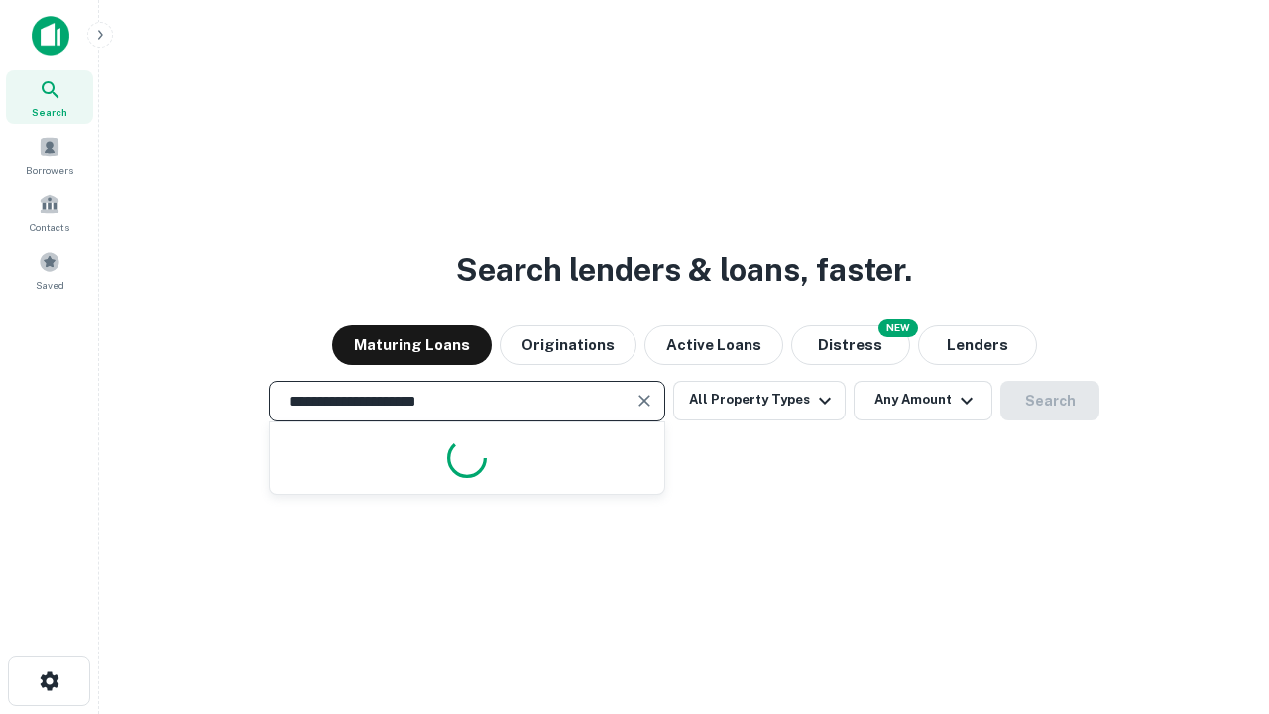  Describe the element at coordinates (50, 97) in the screenshot. I see `a: Search` at that location.